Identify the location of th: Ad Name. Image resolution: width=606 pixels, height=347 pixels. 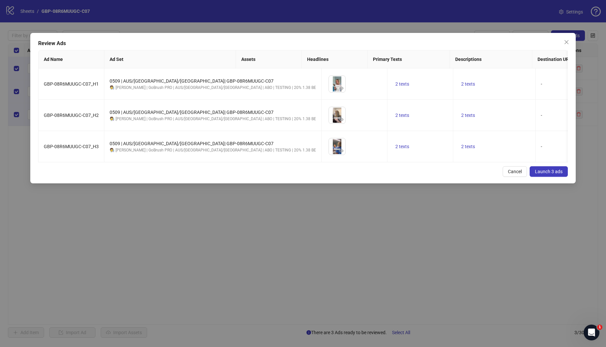
(71, 59).